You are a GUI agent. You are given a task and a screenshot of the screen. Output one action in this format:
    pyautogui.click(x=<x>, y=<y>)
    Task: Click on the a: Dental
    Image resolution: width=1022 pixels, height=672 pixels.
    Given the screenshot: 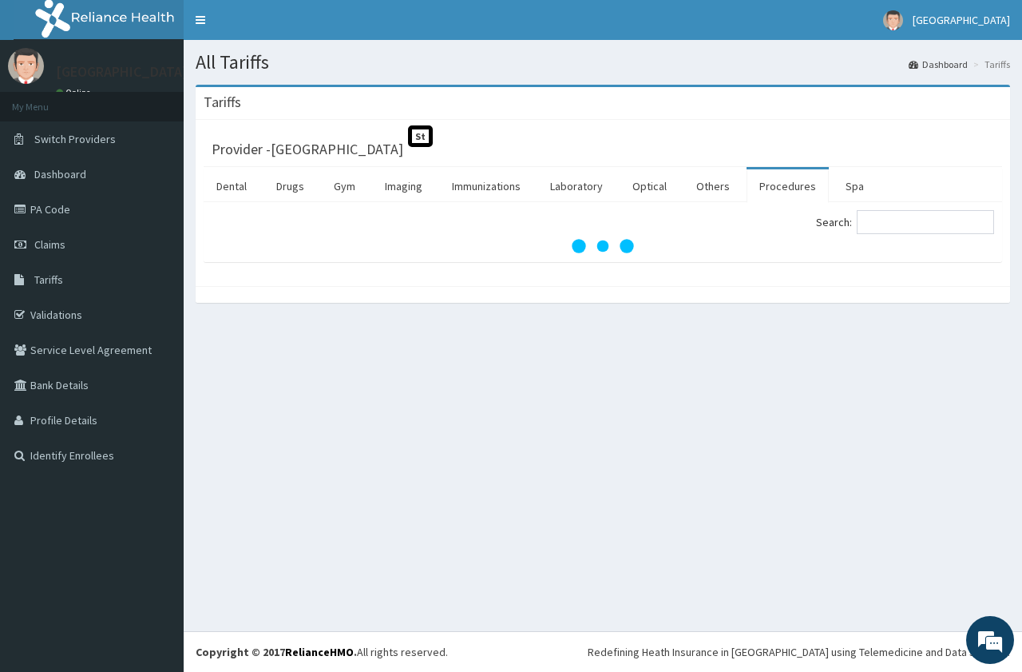 What is the action you would take?
    pyautogui.click(x=232, y=186)
    